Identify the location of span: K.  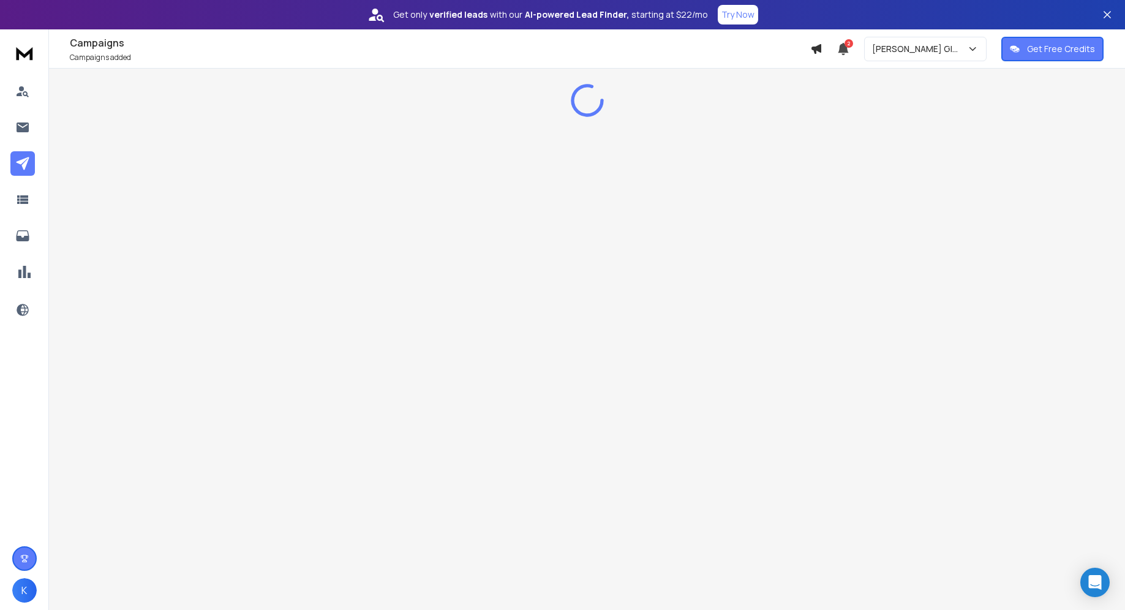
(24, 590).